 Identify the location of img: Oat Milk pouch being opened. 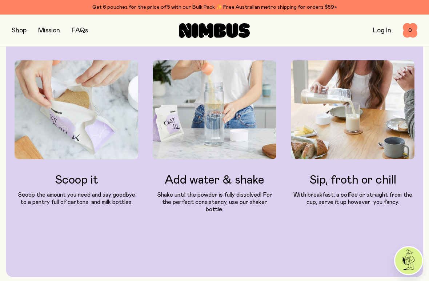
(76, 110).